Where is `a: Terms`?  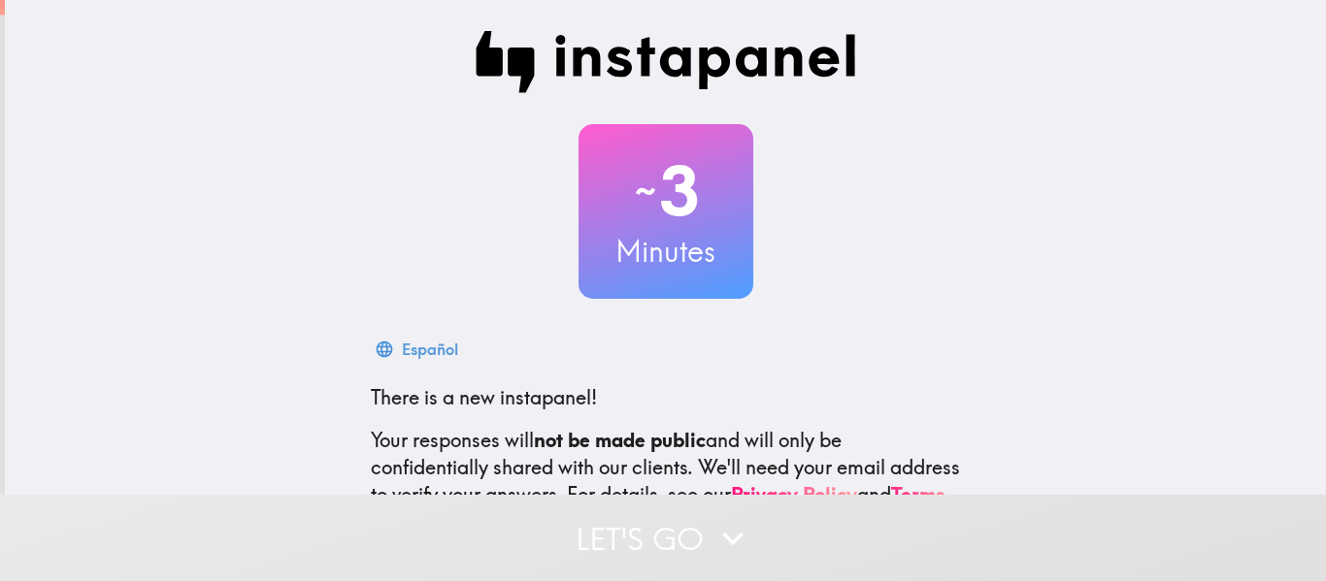
a: Terms is located at coordinates (918, 494).